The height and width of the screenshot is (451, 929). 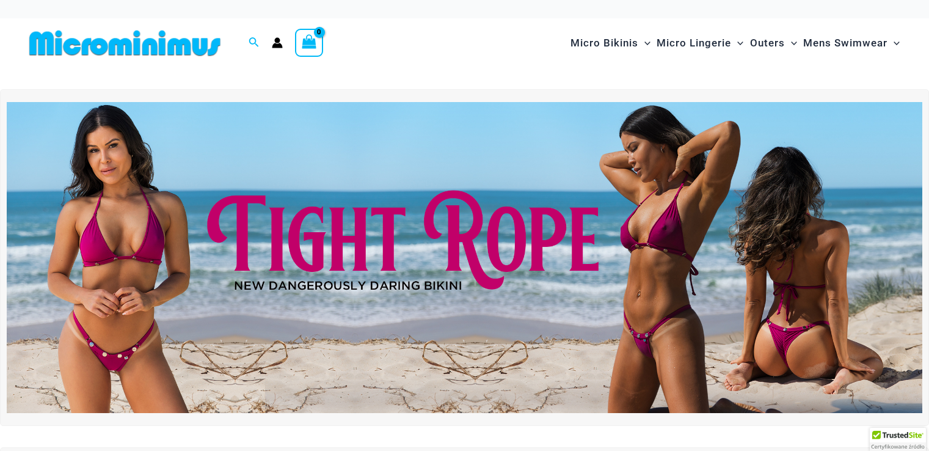 What do you see at coordinates (898, 439) in the screenshot?
I see `div: TrustedSite Certified` at bounding box center [898, 439].